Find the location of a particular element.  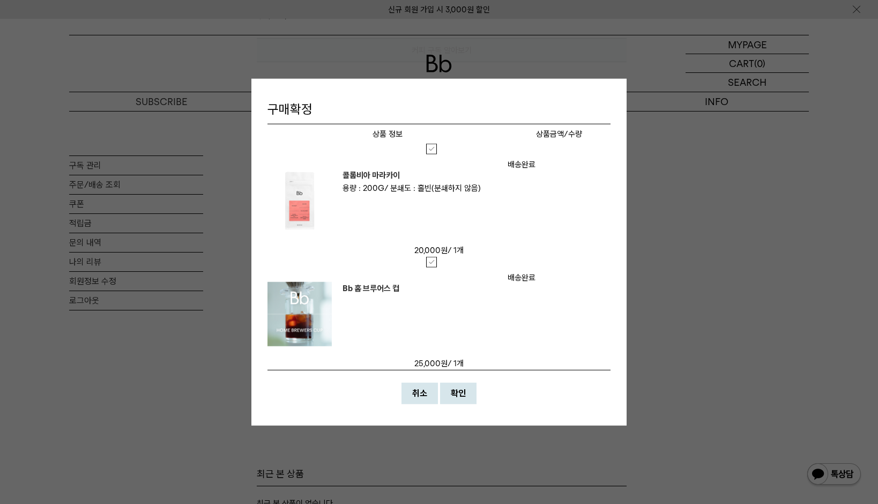

a: 콜롬비아 마라카이 is located at coordinates (412, 175).